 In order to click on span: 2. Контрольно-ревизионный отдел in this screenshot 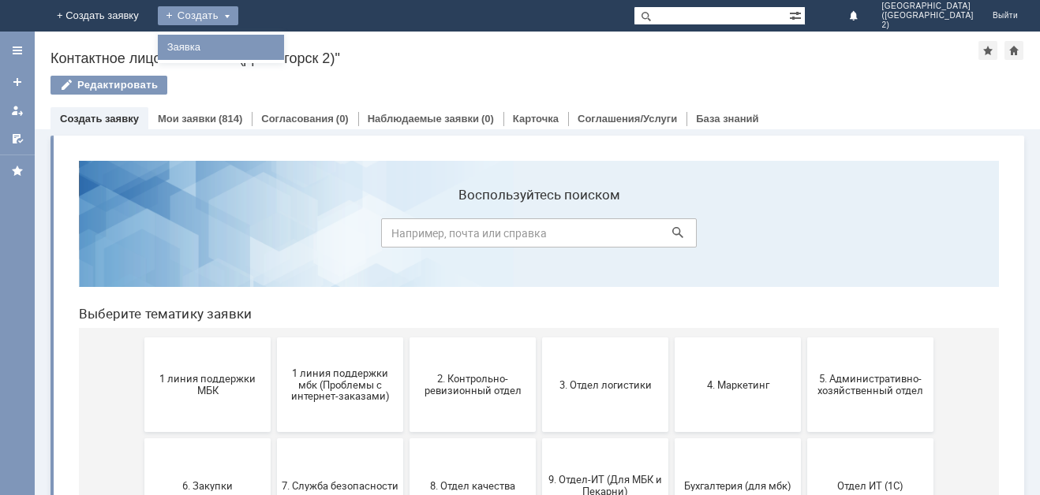, I will do `click(406, 237)`.